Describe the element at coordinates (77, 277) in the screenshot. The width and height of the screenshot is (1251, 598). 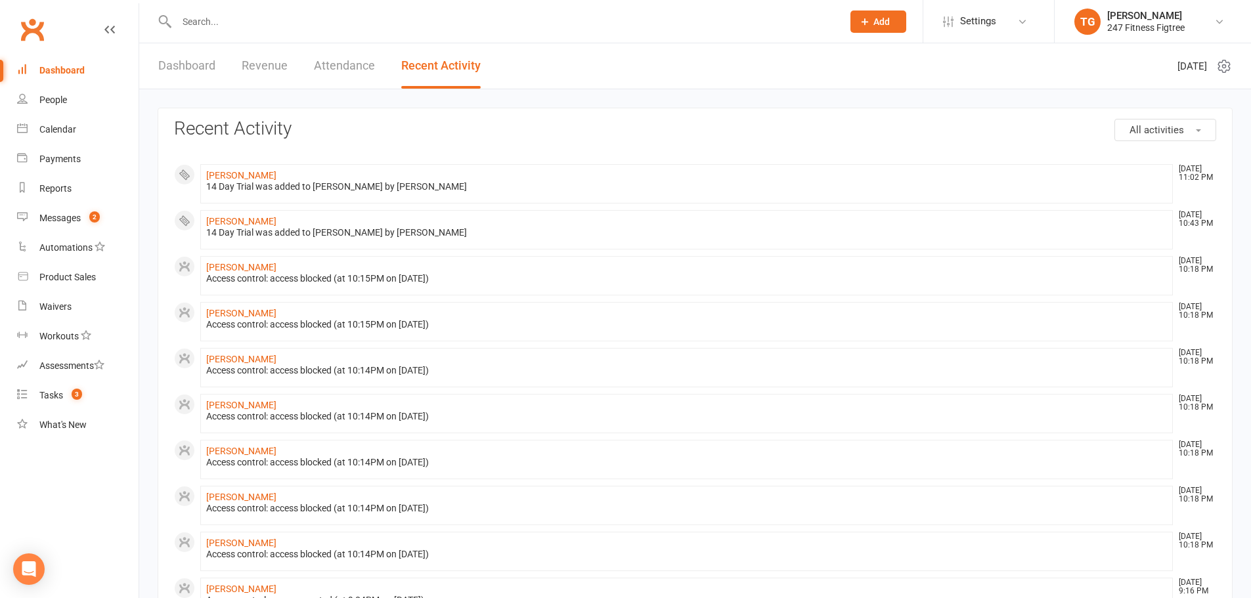
I see `a: Product Sales` at that location.